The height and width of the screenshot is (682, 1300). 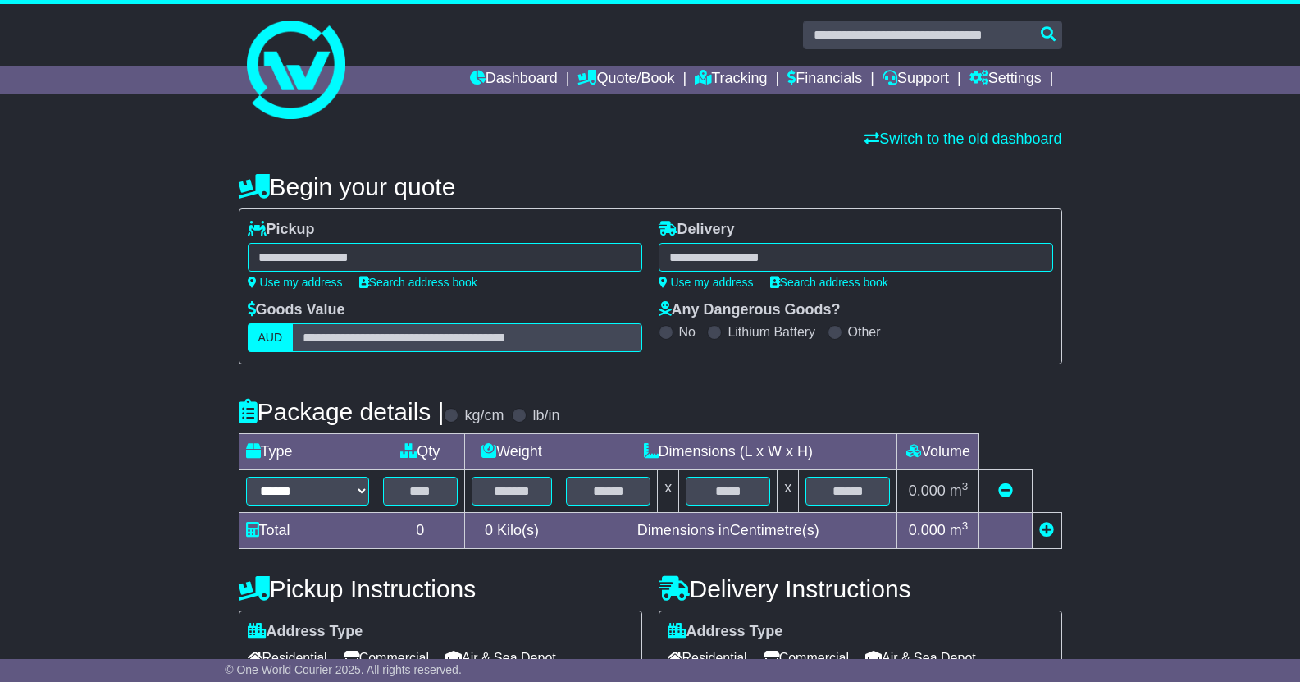 What do you see at coordinates (343, 669) in the screenshot?
I see `span: © One World Courier 2025. All rights reserved.` at bounding box center [343, 669].